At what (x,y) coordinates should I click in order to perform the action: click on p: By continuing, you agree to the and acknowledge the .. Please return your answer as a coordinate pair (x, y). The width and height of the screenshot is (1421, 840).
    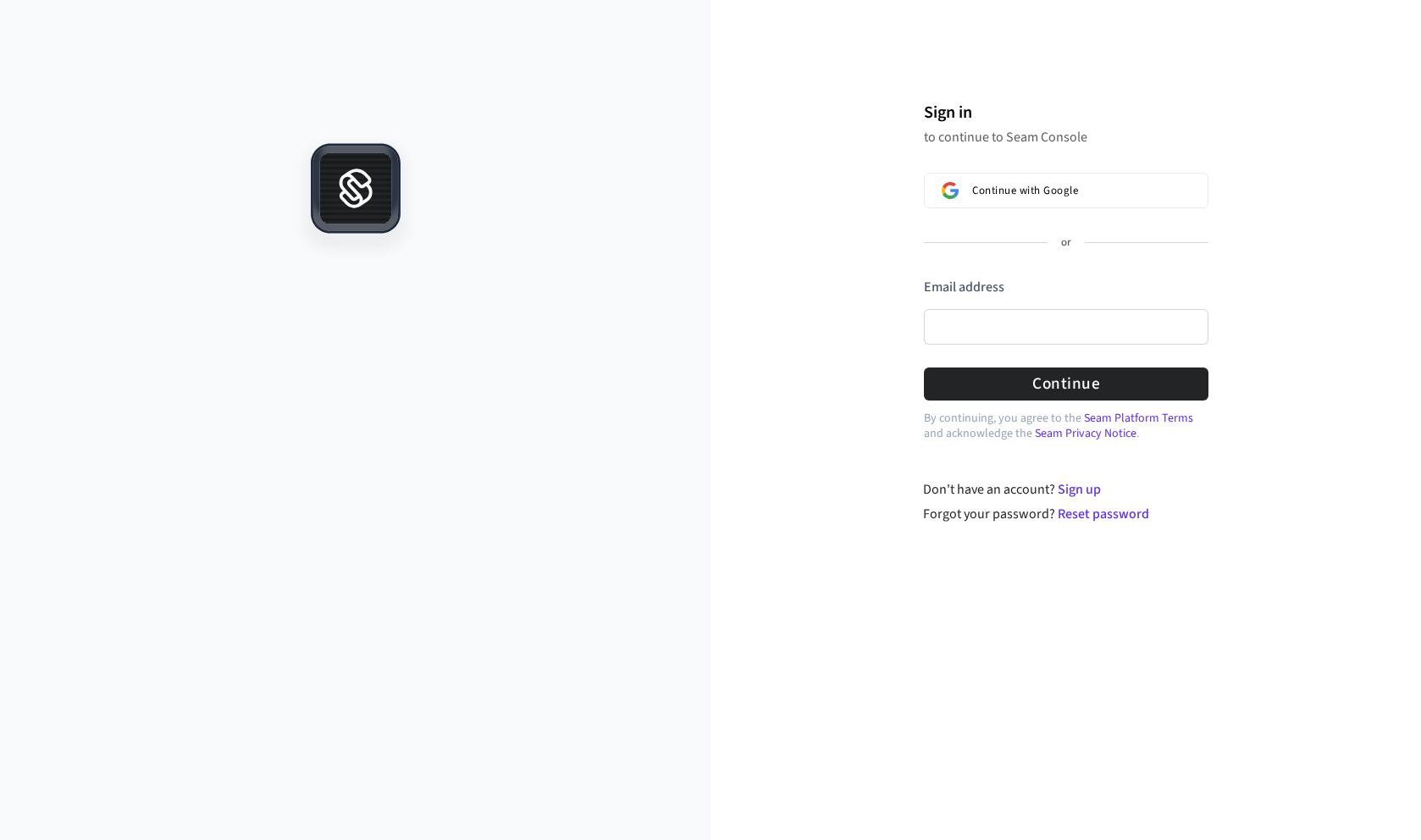
    Looking at the image, I should click on (1066, 426).